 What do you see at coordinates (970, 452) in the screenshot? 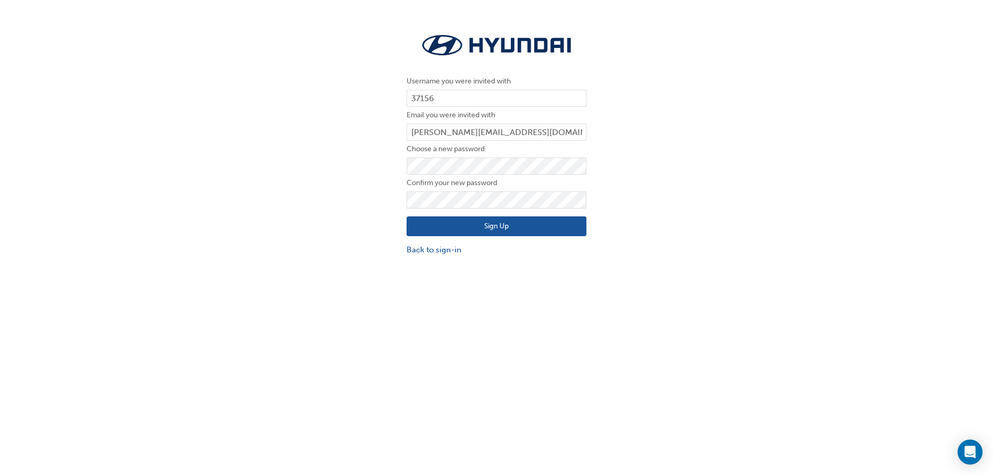
I see `div: Open Intercom Messenger` at bounding box center [970, 452].